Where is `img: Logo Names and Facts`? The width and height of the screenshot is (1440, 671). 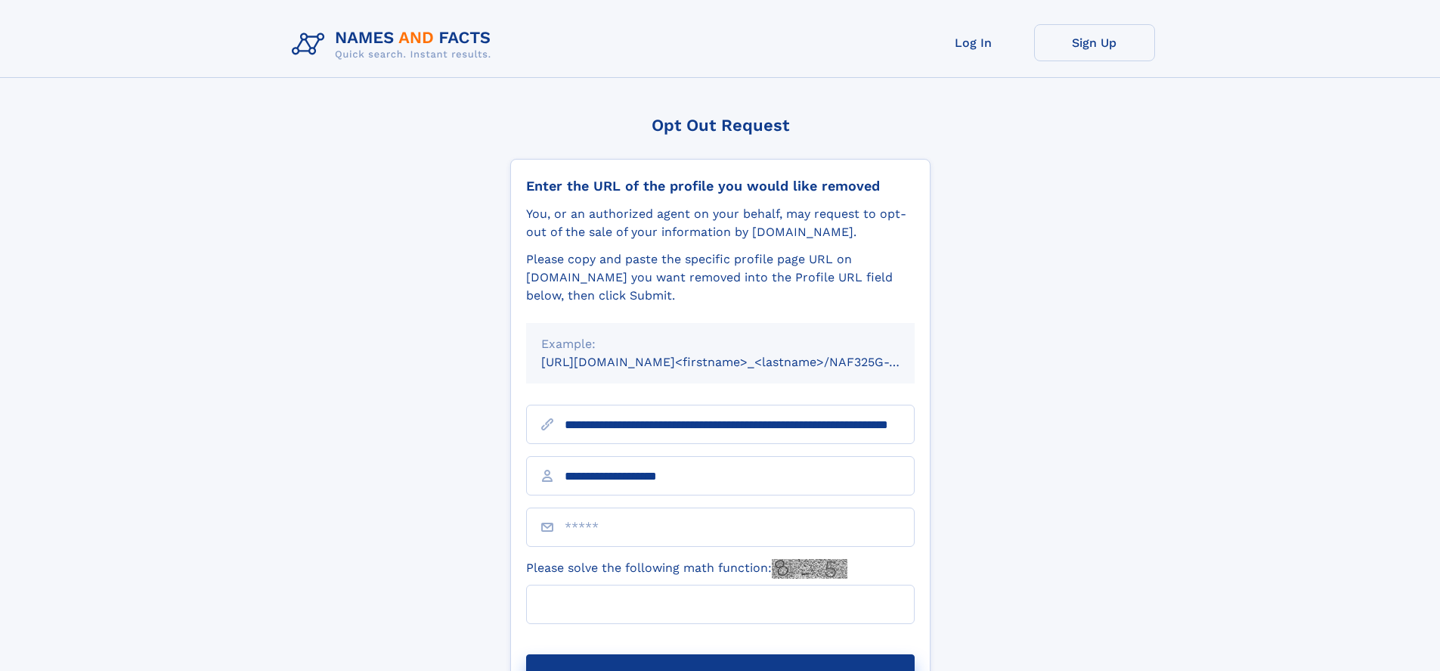
img: Logo Names and Facts is located at coordinates (395, 45).